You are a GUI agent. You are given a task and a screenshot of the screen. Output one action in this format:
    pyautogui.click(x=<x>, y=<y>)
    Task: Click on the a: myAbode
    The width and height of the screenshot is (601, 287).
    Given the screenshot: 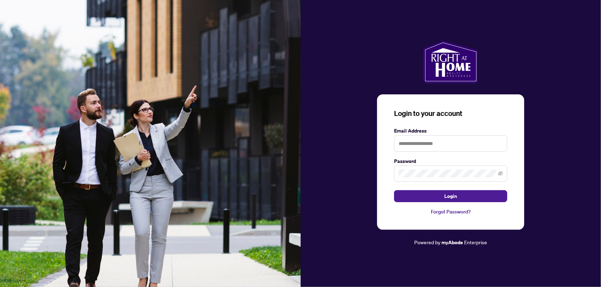 What is the action you would take?
    pyautogui.click(x=452, y=242)
    